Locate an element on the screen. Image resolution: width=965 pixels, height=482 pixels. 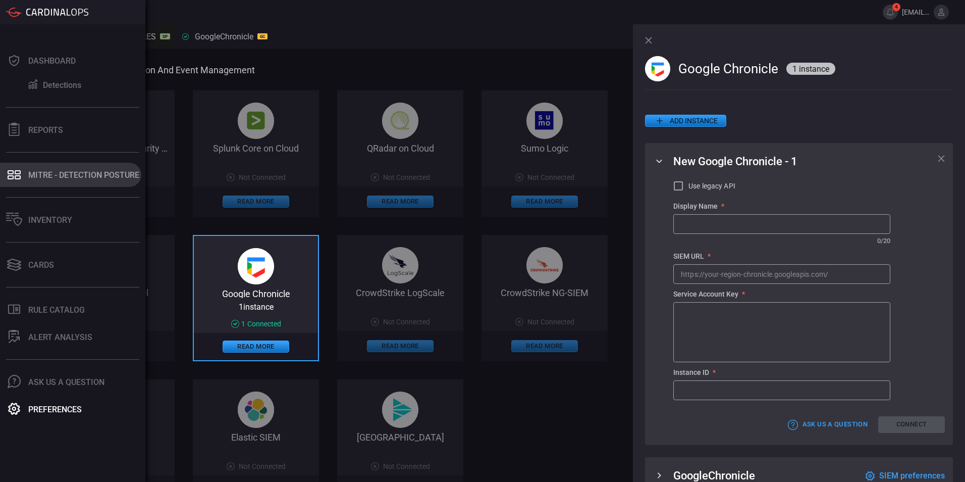
span: 4 is located at coordinates (897, 7).